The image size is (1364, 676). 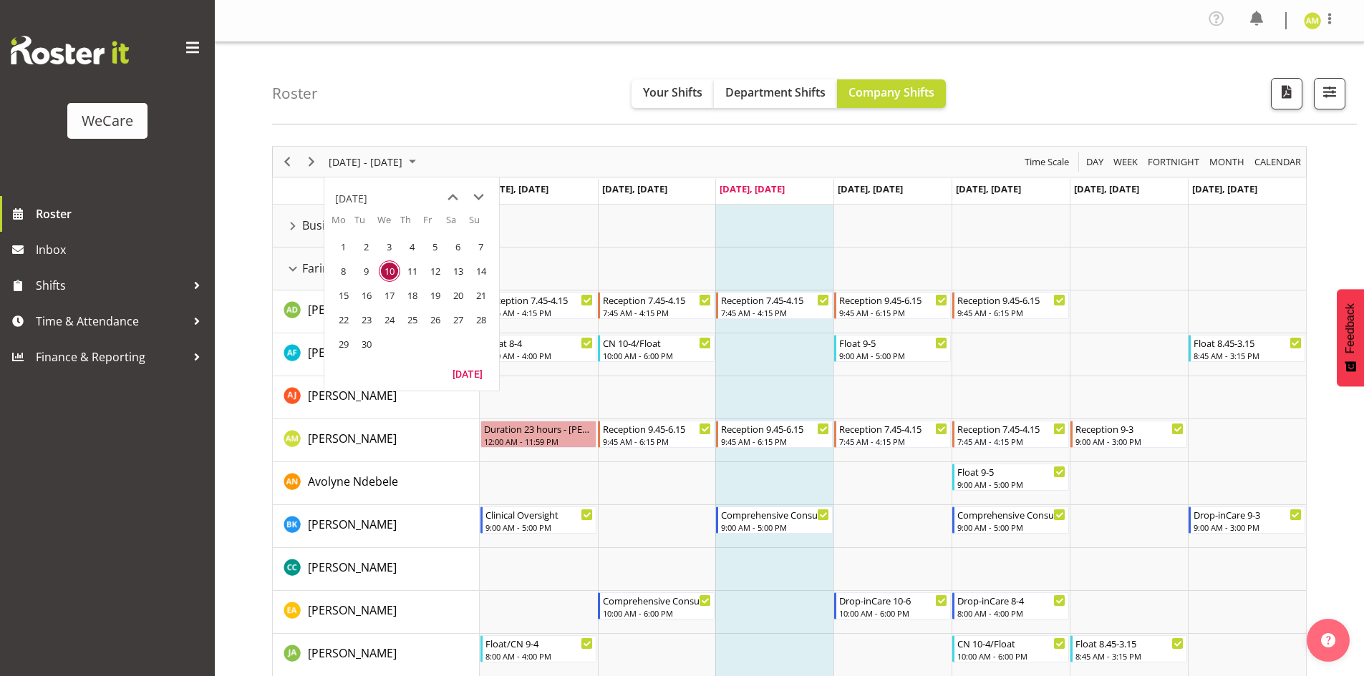 I want to click on span: Wednesday, September 10, 2025, so click(x=389, y=271).